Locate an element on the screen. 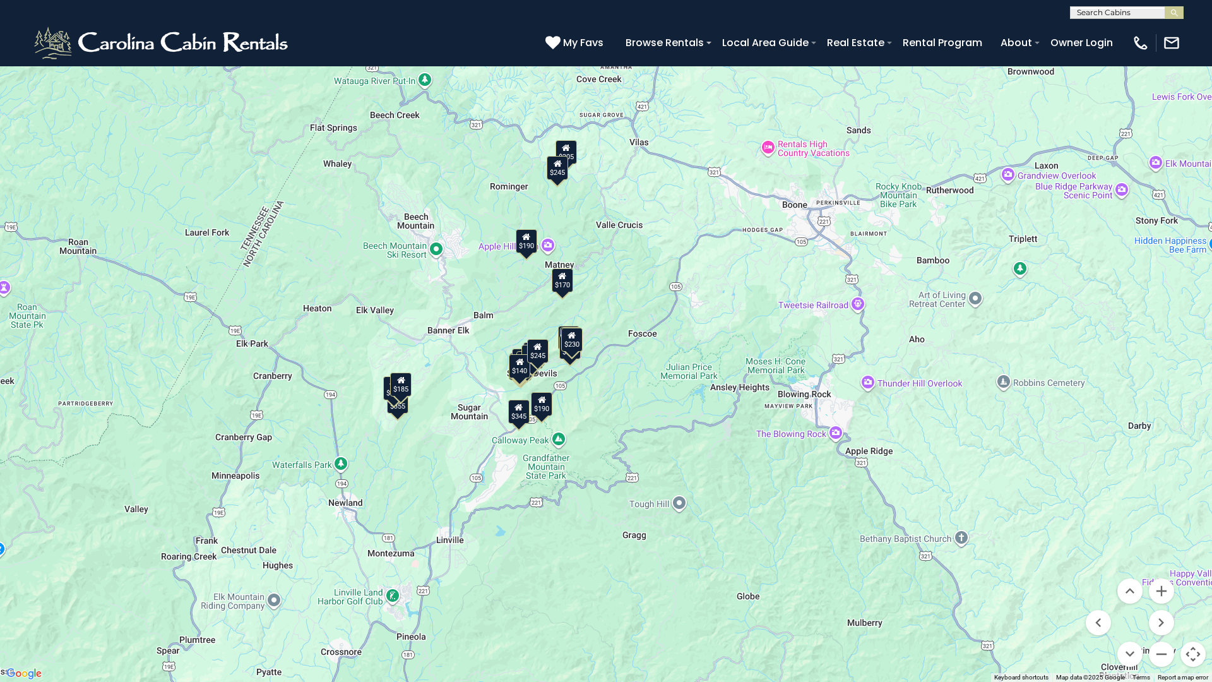 This screenshot has height=682, width=1212. a: Browse Rentals is located at coordinates (665, 42).